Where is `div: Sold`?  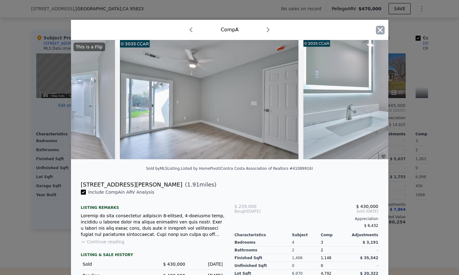
div: Sold is located at coordinates (115, 264).